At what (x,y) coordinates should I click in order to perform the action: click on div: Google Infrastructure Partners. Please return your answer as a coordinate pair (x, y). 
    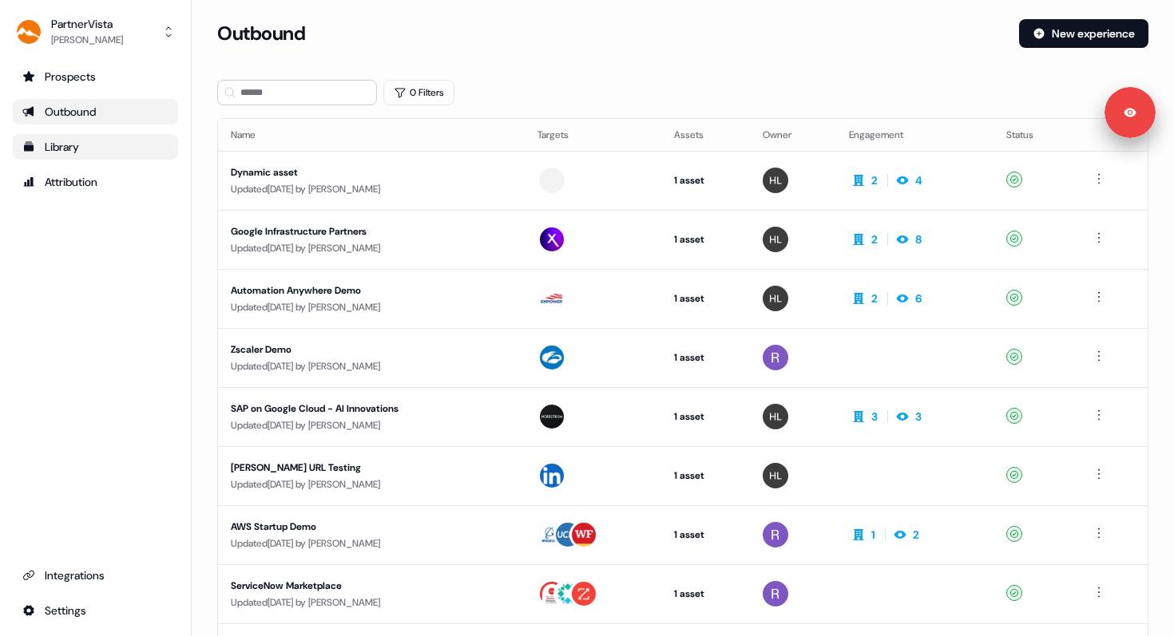
    Looking at the image, I should click on (371, 232).